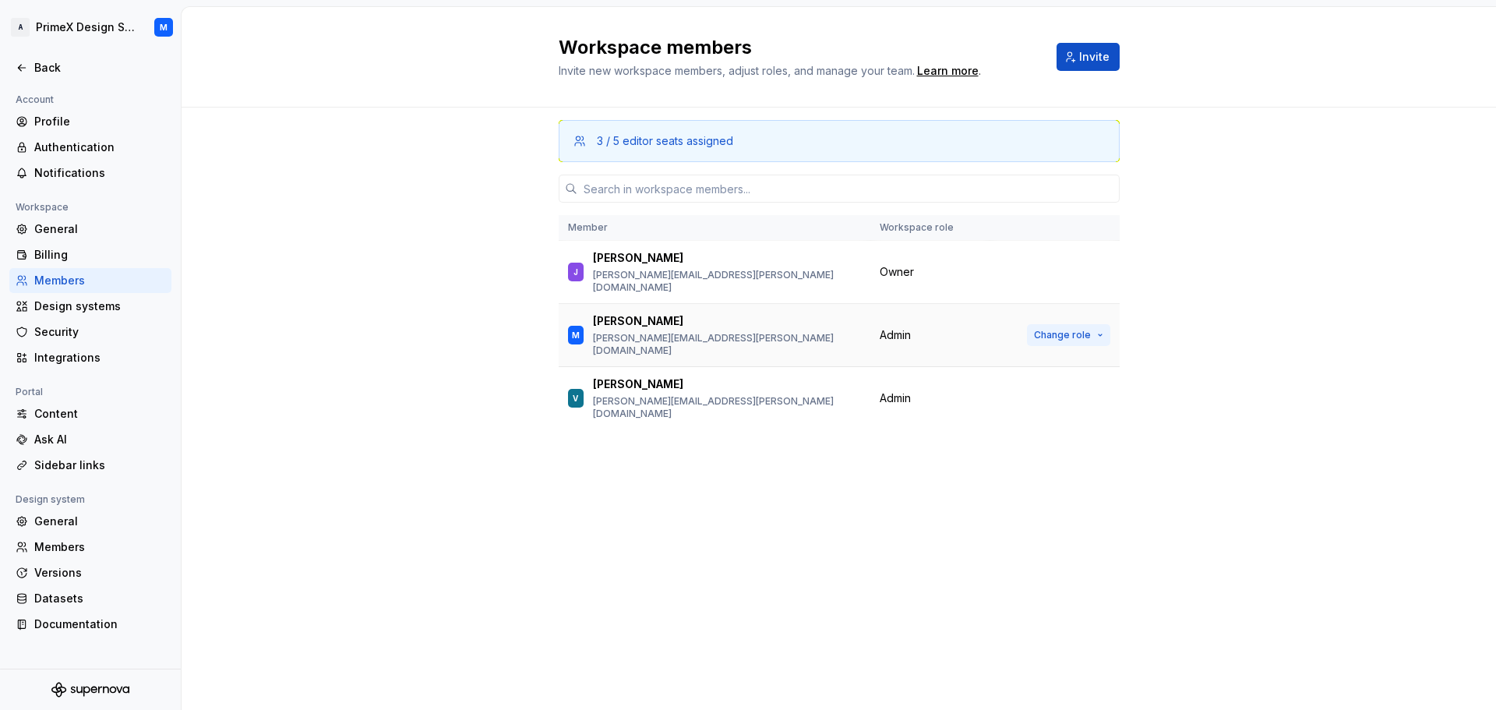 The width and height of the screenshot is (1496, 710). What do you see at coordinates (90, 358) in the screenshot?
I see `a: Integrations` at bounding box center [90, 358].